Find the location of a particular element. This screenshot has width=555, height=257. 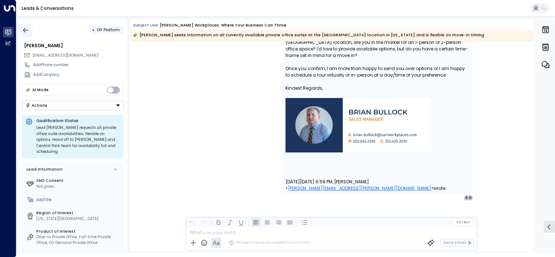

span: Off Platform is located at coordinates (108, 30).